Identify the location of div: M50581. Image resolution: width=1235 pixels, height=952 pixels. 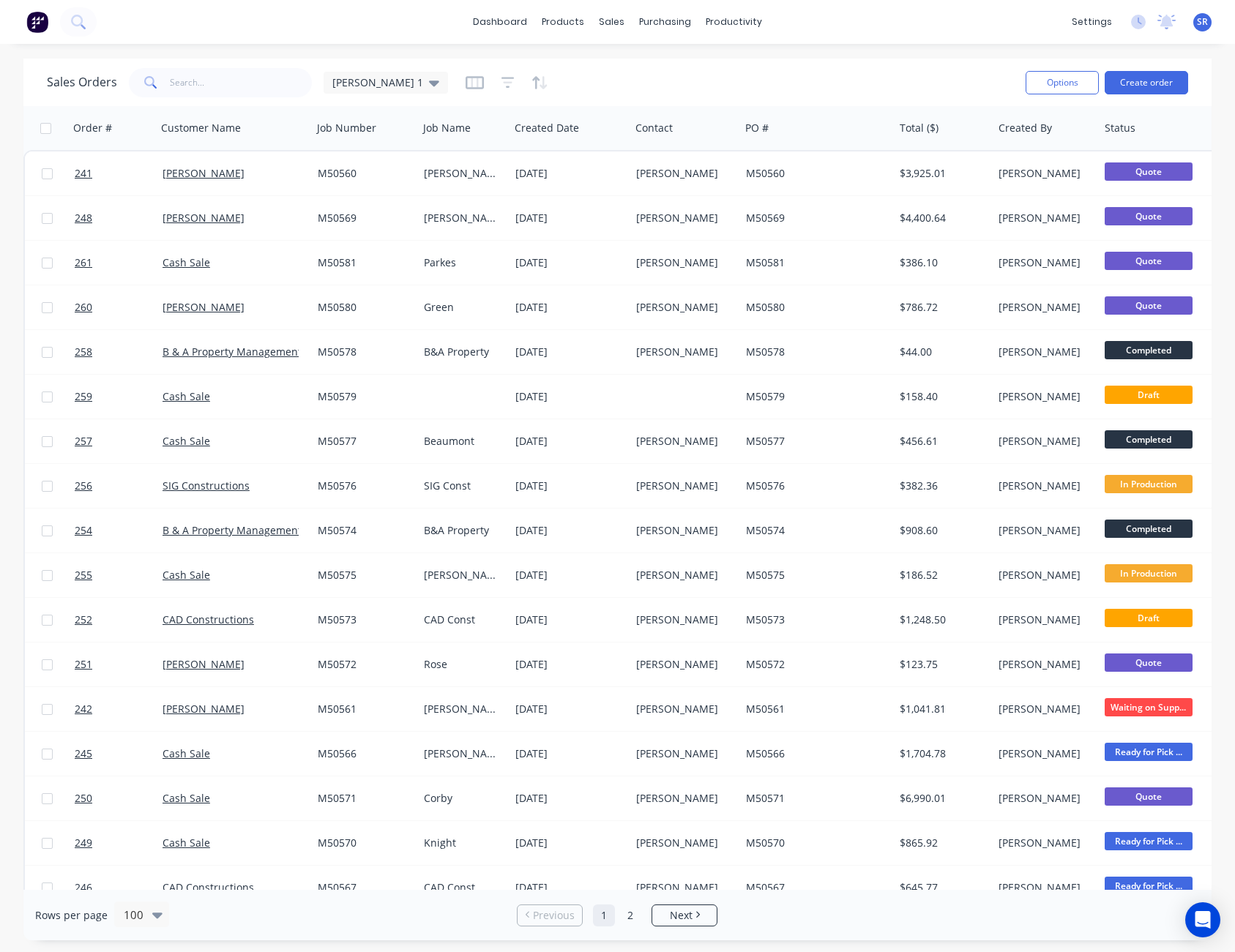
(813, 263).